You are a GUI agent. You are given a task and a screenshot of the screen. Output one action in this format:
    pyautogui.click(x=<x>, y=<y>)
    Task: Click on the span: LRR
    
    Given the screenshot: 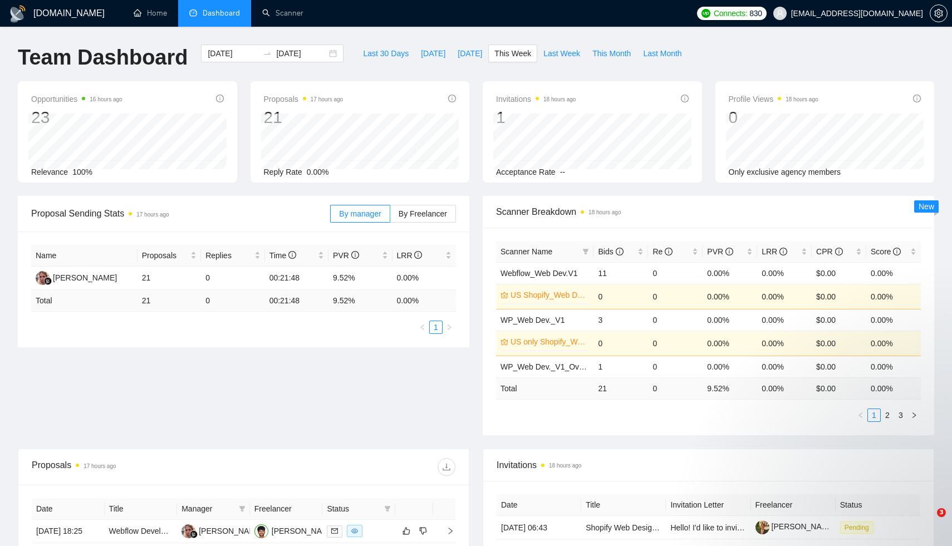 What is the action you would take?
    pyautogui.click(x=775, y=252)
    